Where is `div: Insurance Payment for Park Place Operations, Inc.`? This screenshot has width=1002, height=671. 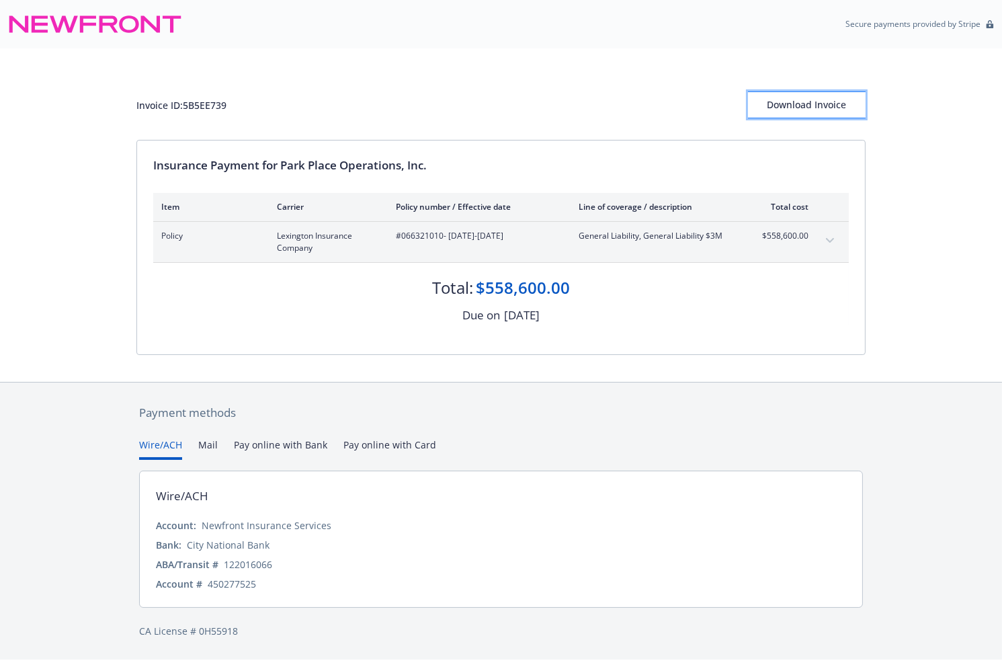 div: Insurance Payment for Park Place Operations, Inc. is located at coordinates (501, 165).